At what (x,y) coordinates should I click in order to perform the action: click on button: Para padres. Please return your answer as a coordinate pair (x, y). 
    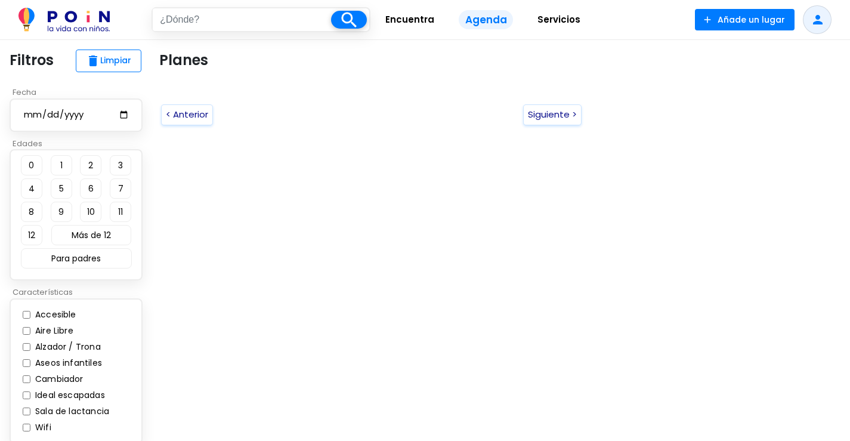
    Looking at the image, I should click on (76, 258).